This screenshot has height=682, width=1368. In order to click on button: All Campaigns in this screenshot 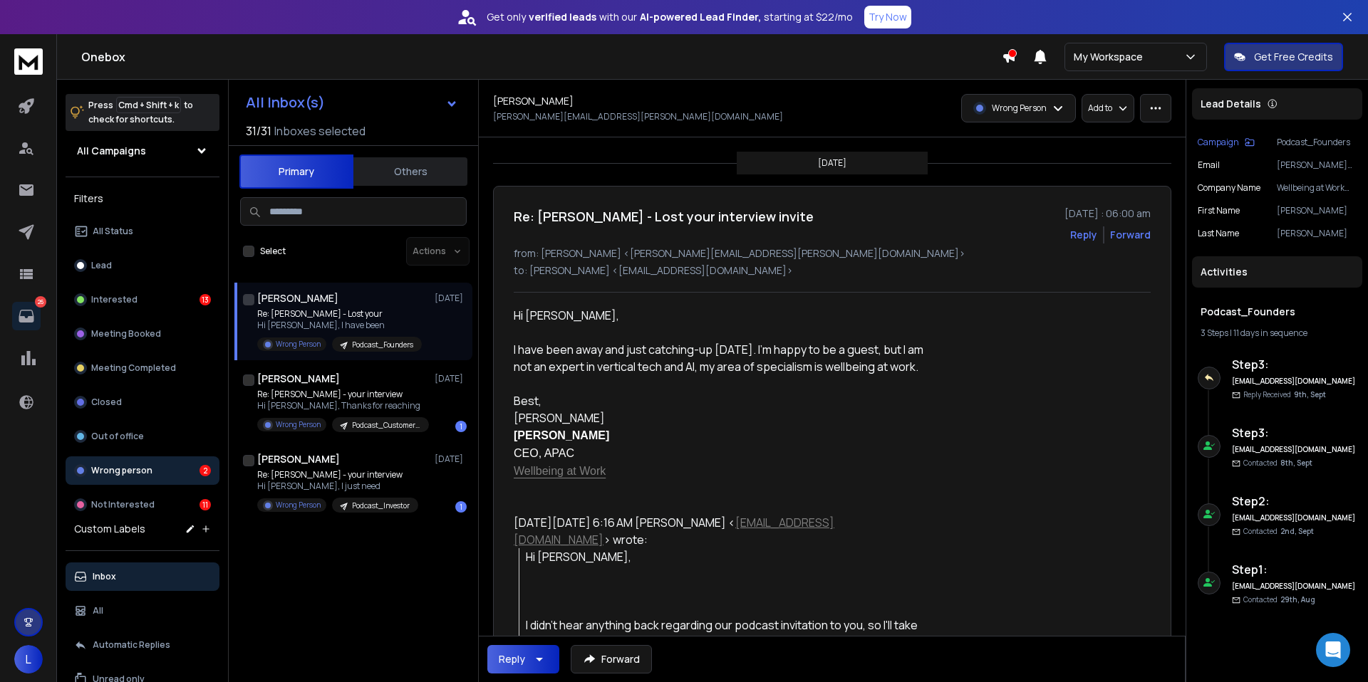, I will do `click(142, 151)`.